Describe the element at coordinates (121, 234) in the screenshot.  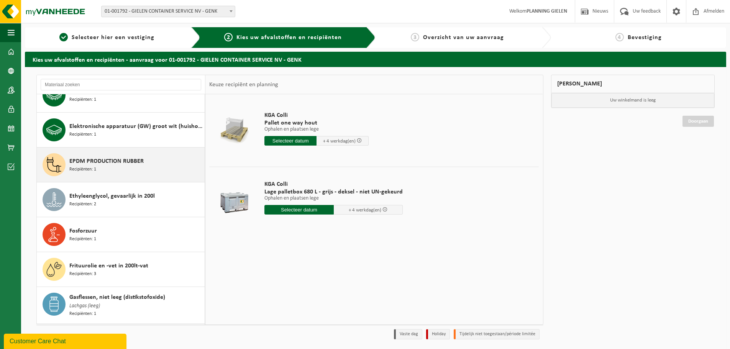
I see `button: Fosforzuur Recipiënten: 1` at that location.